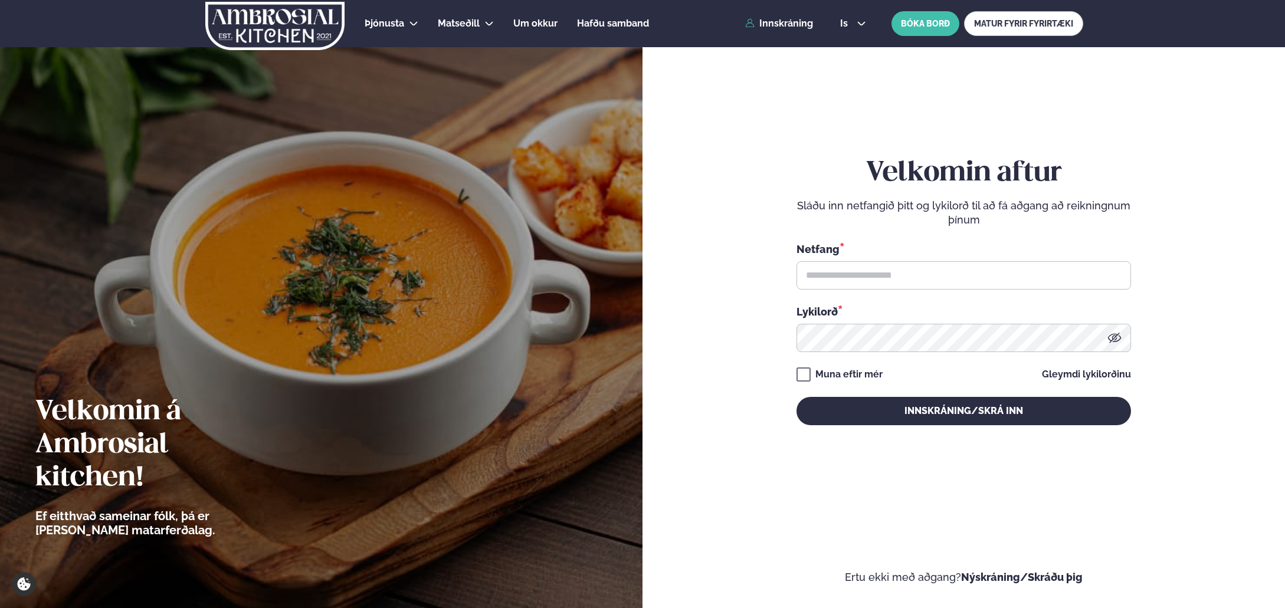 This screenshot has height=608, width=1285. Describe the element at coordinates (384, 24) in the screenshot. I see `a: Þjónusta` at that location.